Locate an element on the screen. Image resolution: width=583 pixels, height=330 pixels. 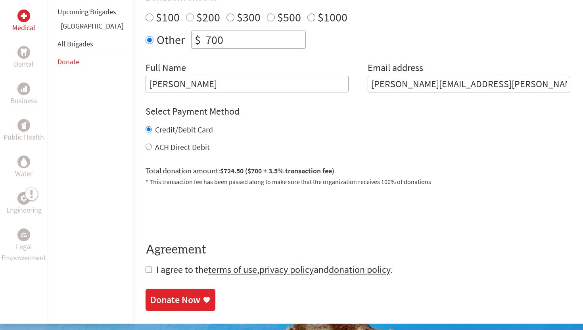
label: $300 is located at coordinates (249, 17).